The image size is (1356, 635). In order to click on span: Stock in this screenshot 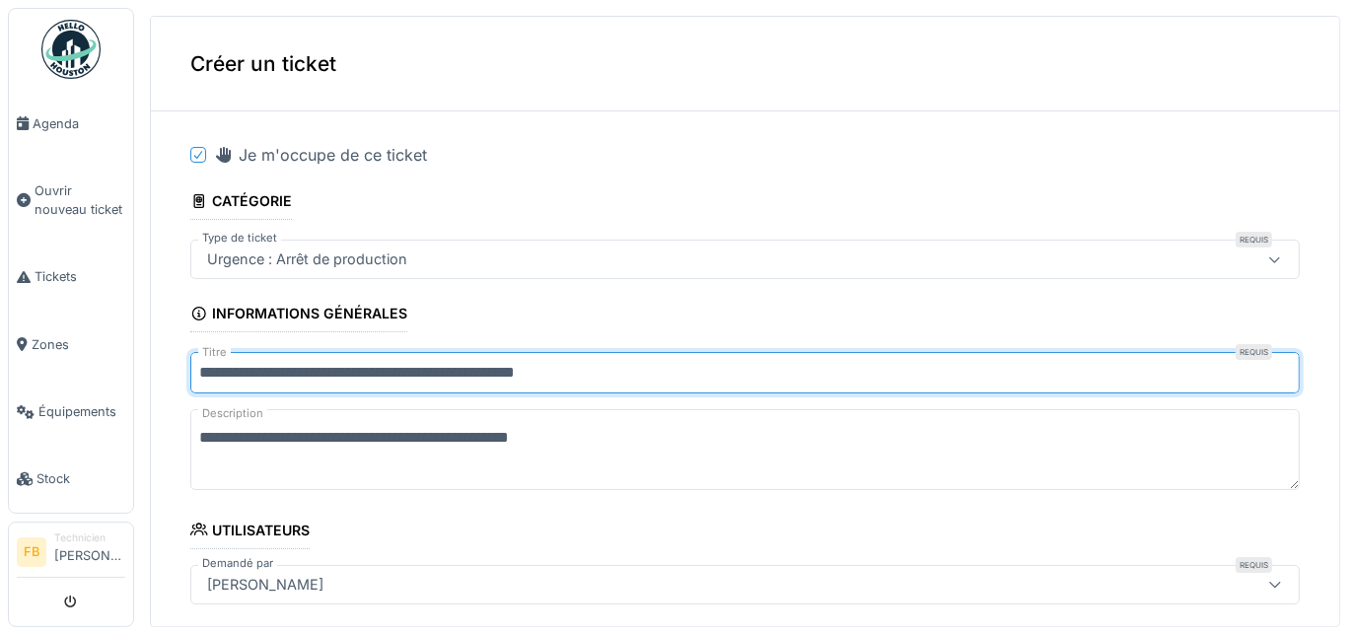, I will do `click(81, 478)`.